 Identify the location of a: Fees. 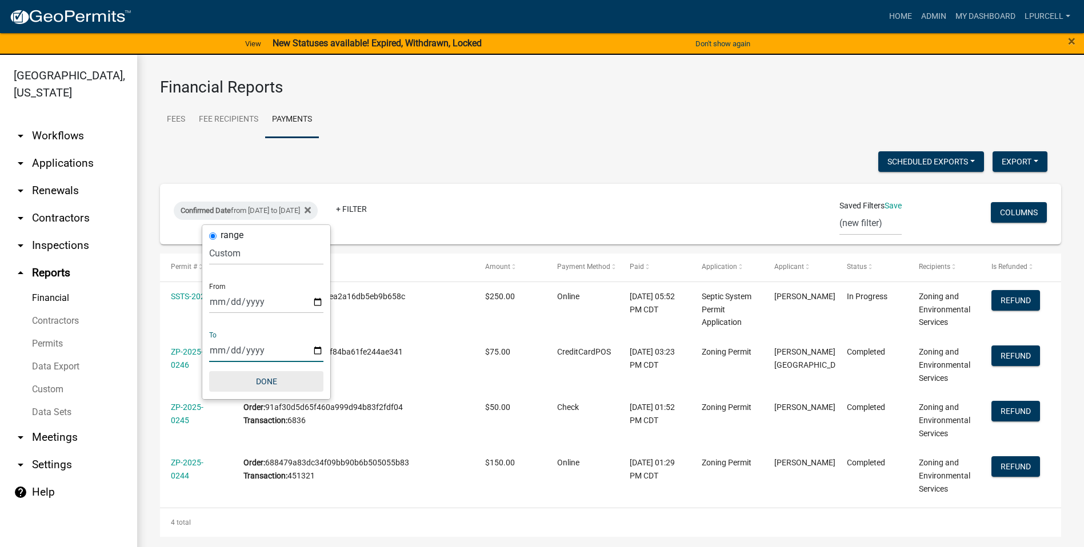
(176, 120).